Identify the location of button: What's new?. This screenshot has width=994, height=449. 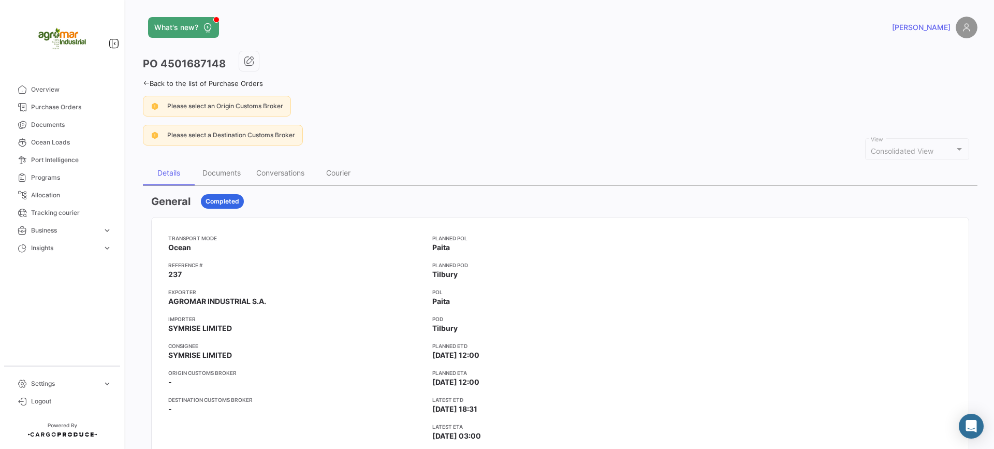
(183, 27).